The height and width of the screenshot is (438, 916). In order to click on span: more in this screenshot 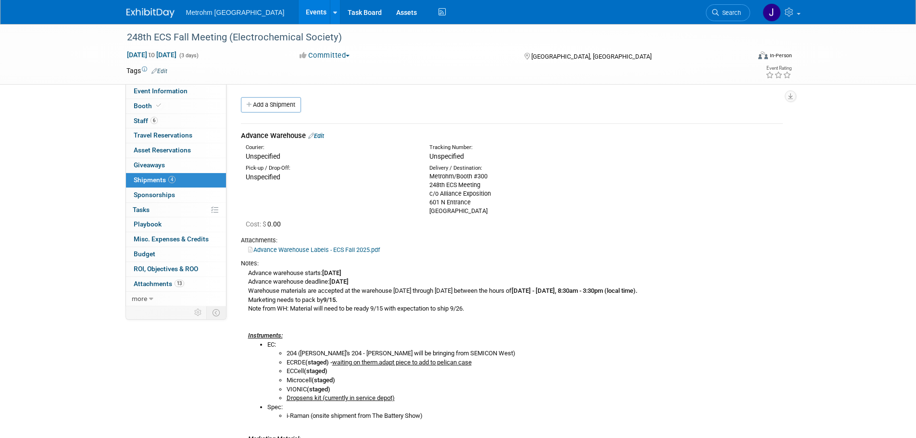, I will do `click(139, 298)`.